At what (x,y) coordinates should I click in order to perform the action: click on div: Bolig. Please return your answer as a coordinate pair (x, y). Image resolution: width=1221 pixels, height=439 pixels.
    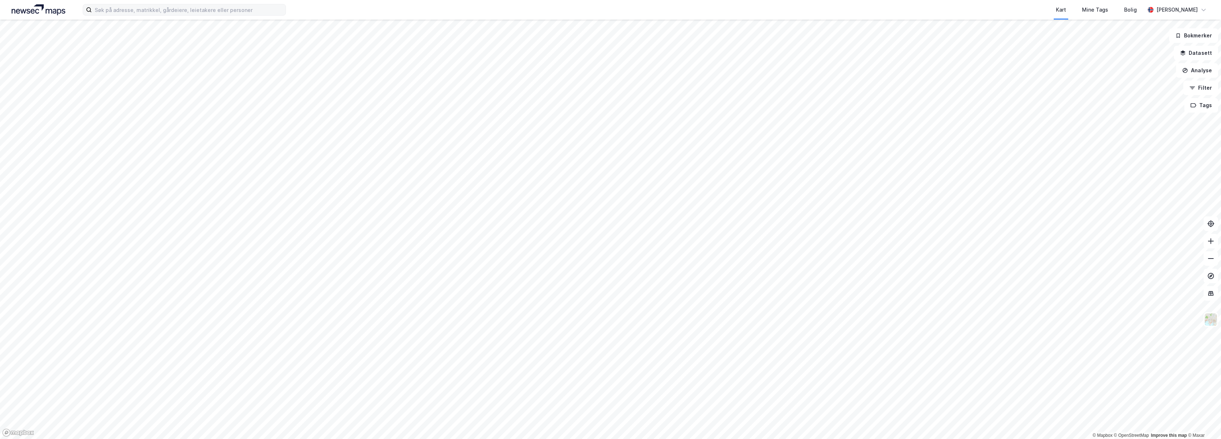
    Looking at the image, I should click on (1131, 10).